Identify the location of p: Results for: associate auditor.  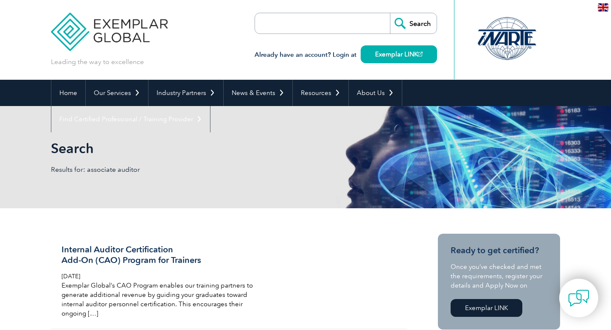
(178, 170).